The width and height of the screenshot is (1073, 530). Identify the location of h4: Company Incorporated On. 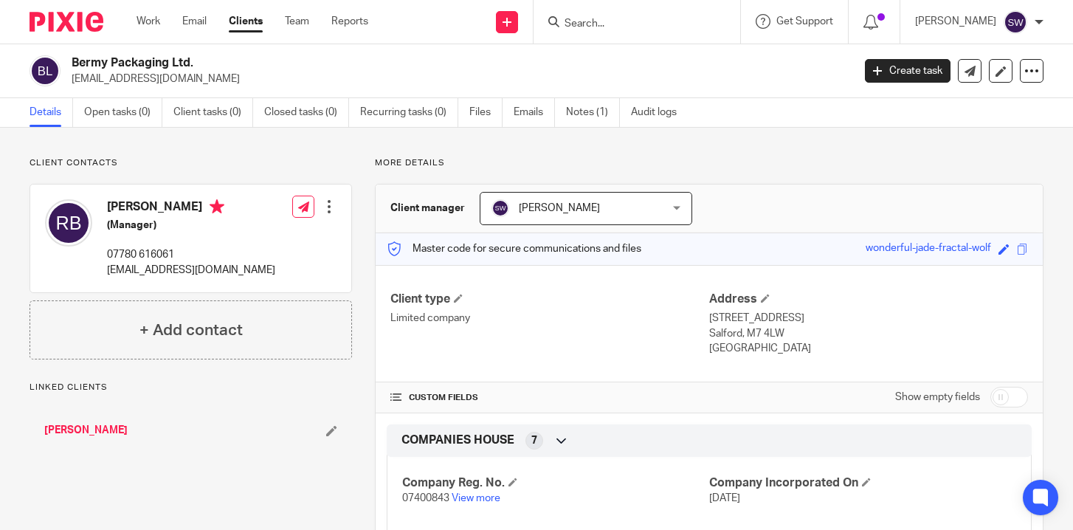
(862, 483).